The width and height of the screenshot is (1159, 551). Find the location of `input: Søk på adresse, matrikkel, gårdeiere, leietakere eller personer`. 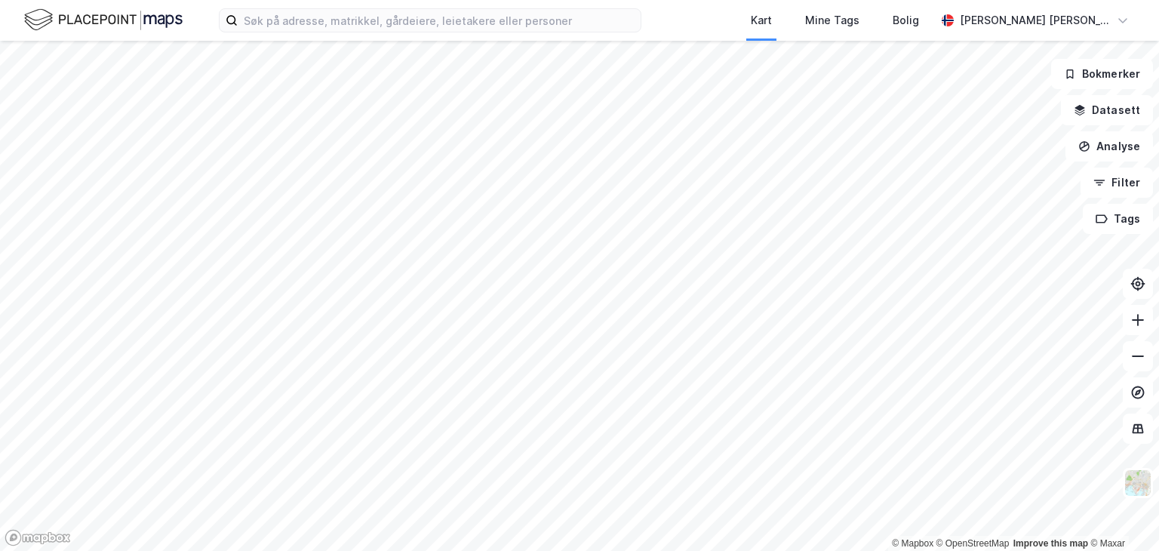

input: Søk på adresse, matrikkel, gårdeiere, leietakere eller personer is located at coordinates (439, 20).